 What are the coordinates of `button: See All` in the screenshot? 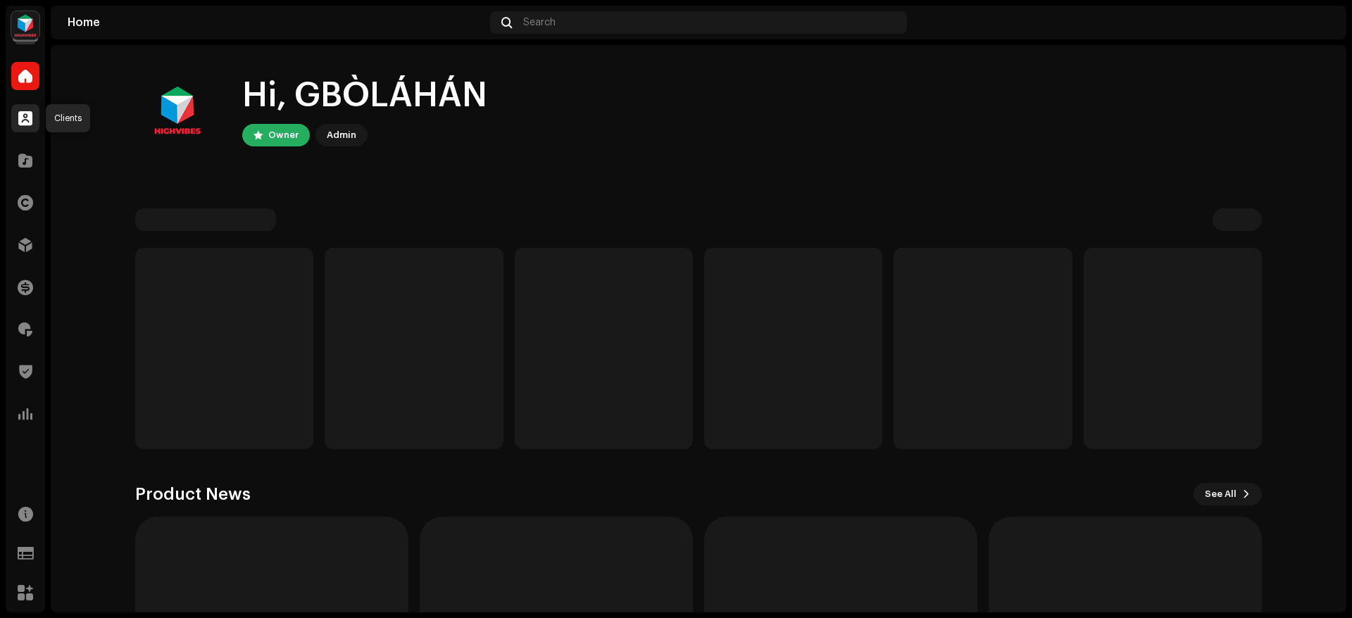 It's located at (1227, 494).